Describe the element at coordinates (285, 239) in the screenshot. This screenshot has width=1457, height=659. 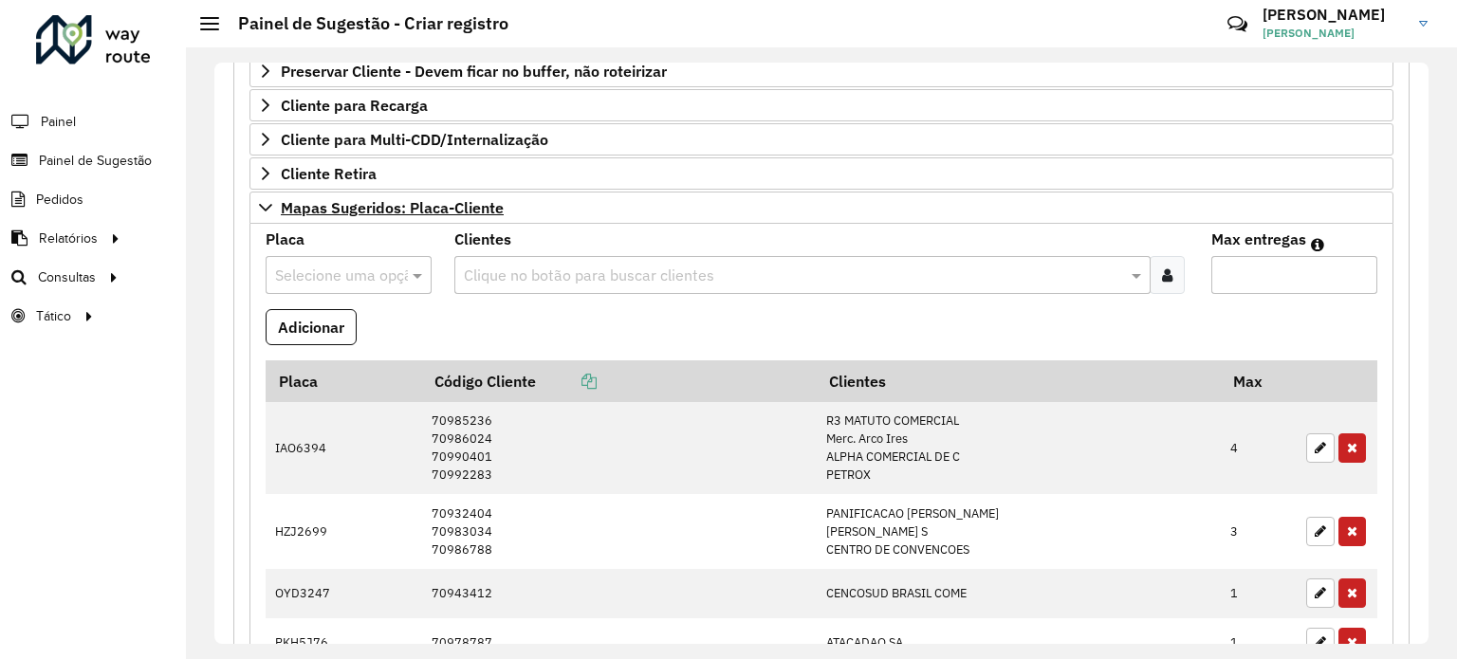
I see `label: Placa` at that location.